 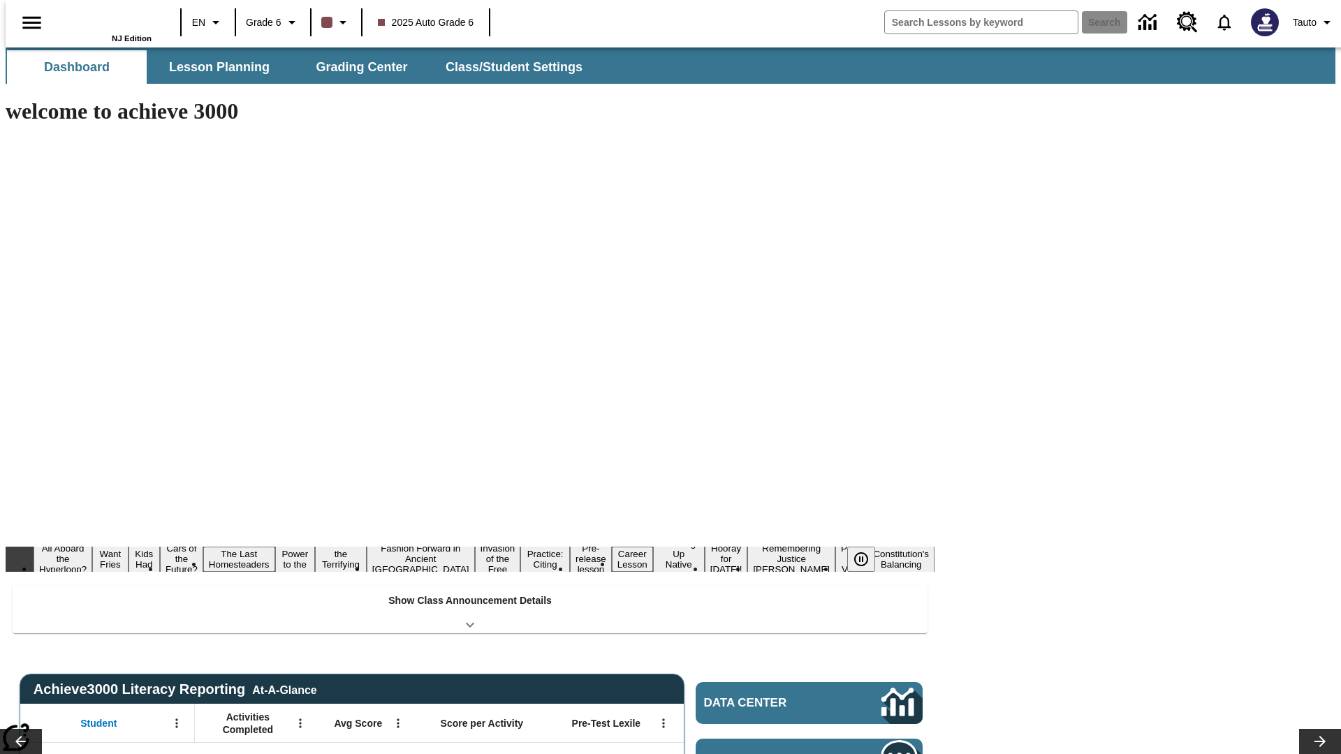 What do you see at coordinates (868, 559) in the screenshot?
I see `div: Pause` at bounding box center [868, 559].